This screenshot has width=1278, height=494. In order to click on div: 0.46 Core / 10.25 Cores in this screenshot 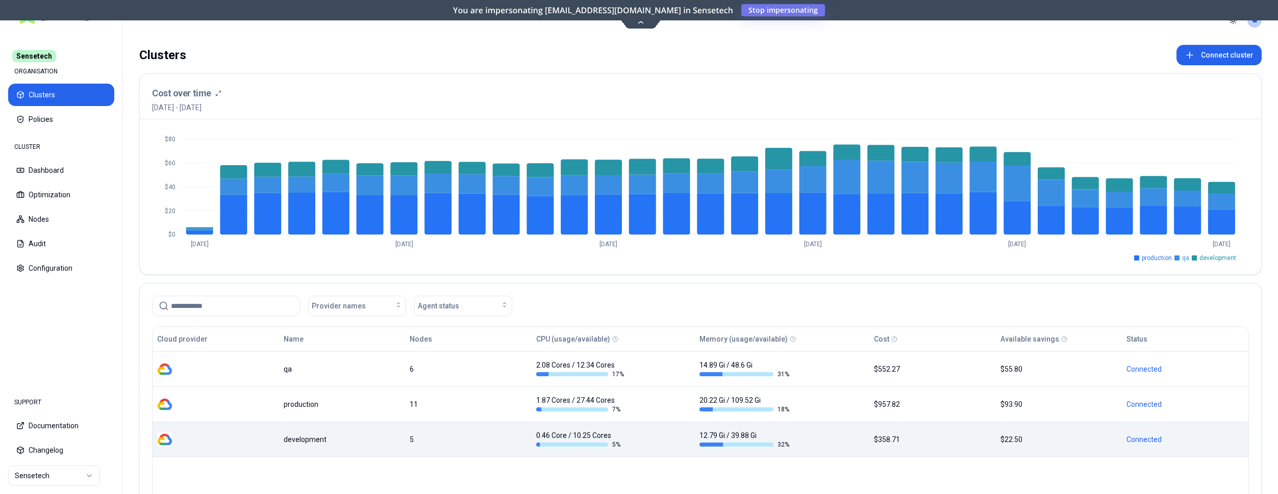, I will do `click(581, 440)`.